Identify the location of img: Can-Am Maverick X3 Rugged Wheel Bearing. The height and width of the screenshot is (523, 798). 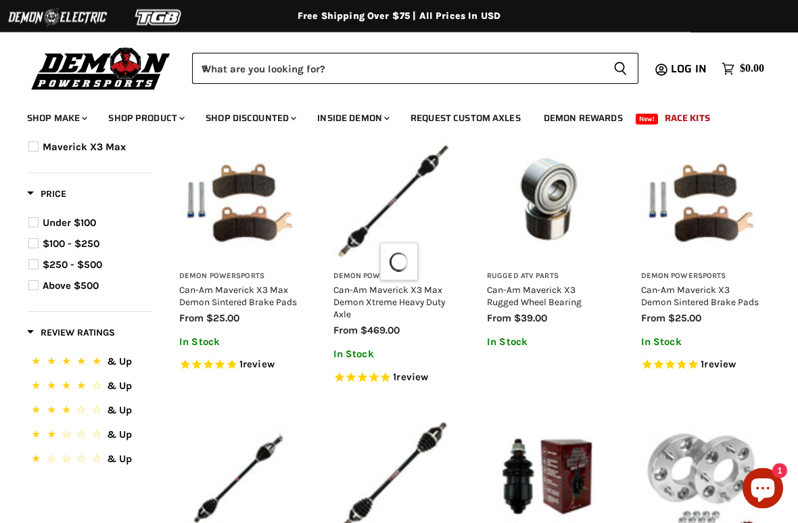
(547, 201).